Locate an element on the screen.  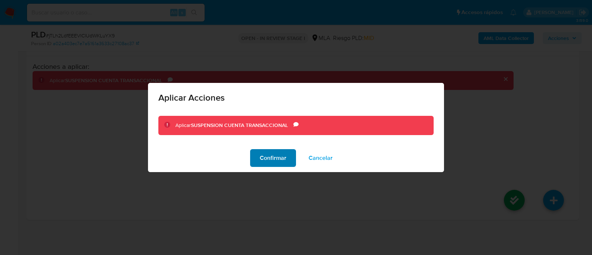
span: Confirmar is located at coordinates (273, 158).